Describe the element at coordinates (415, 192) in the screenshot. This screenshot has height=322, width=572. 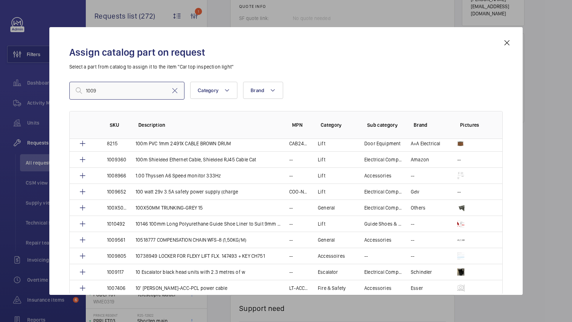
I see `p: Gdv` at that location.